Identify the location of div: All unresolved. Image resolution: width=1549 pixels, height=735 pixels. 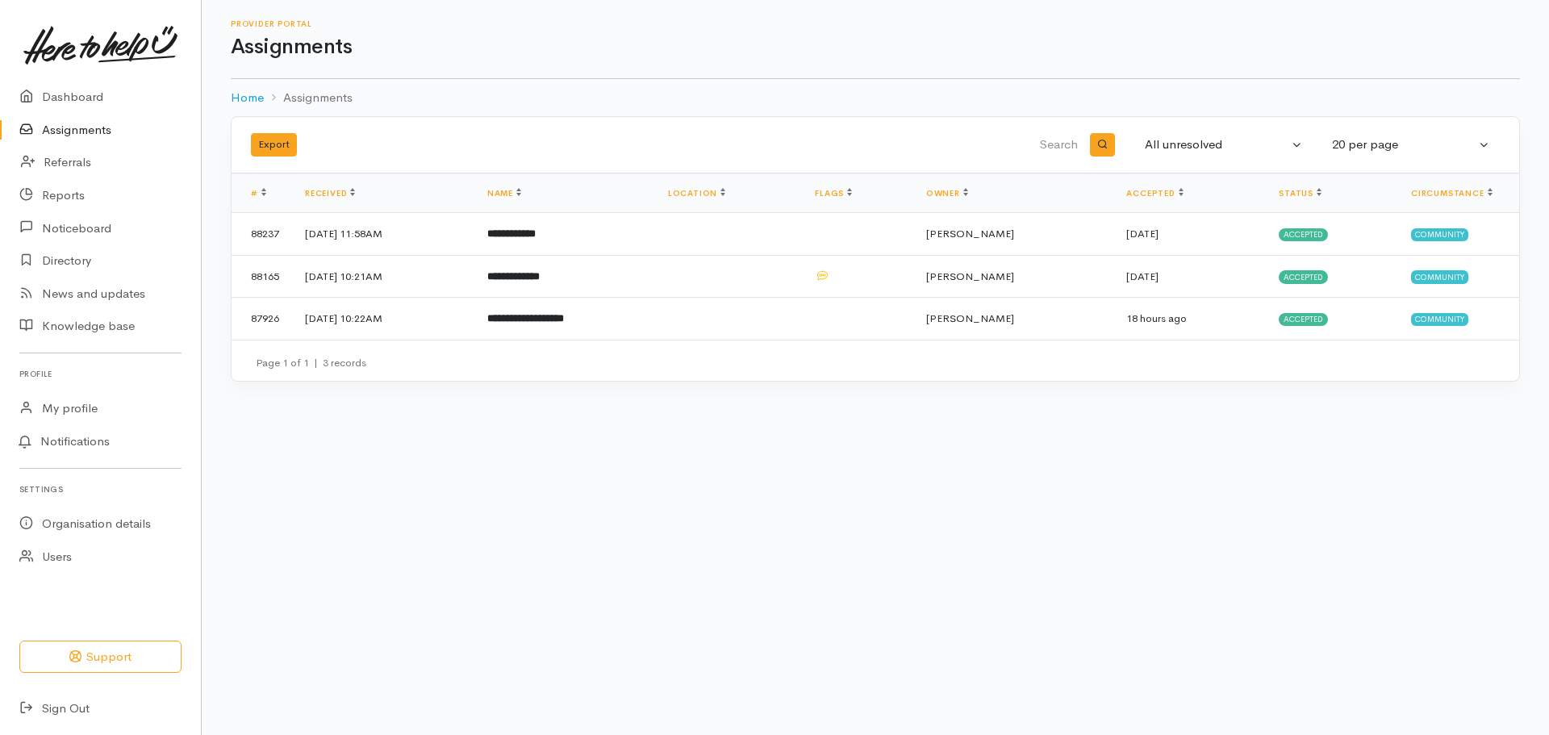
(1217, 144).